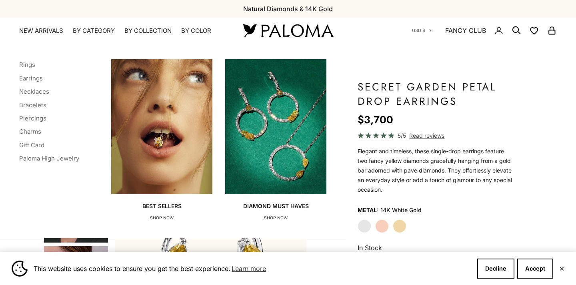  I want to click on span: USD $, so click(418, 30).